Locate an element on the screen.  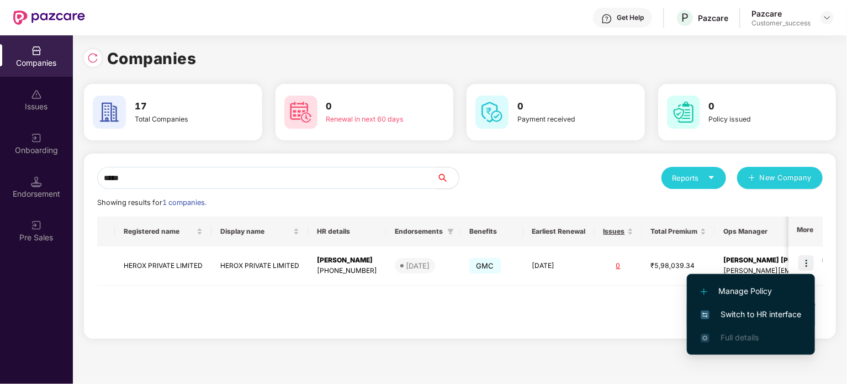
h3: 17 is located at coordinates (179, 107).